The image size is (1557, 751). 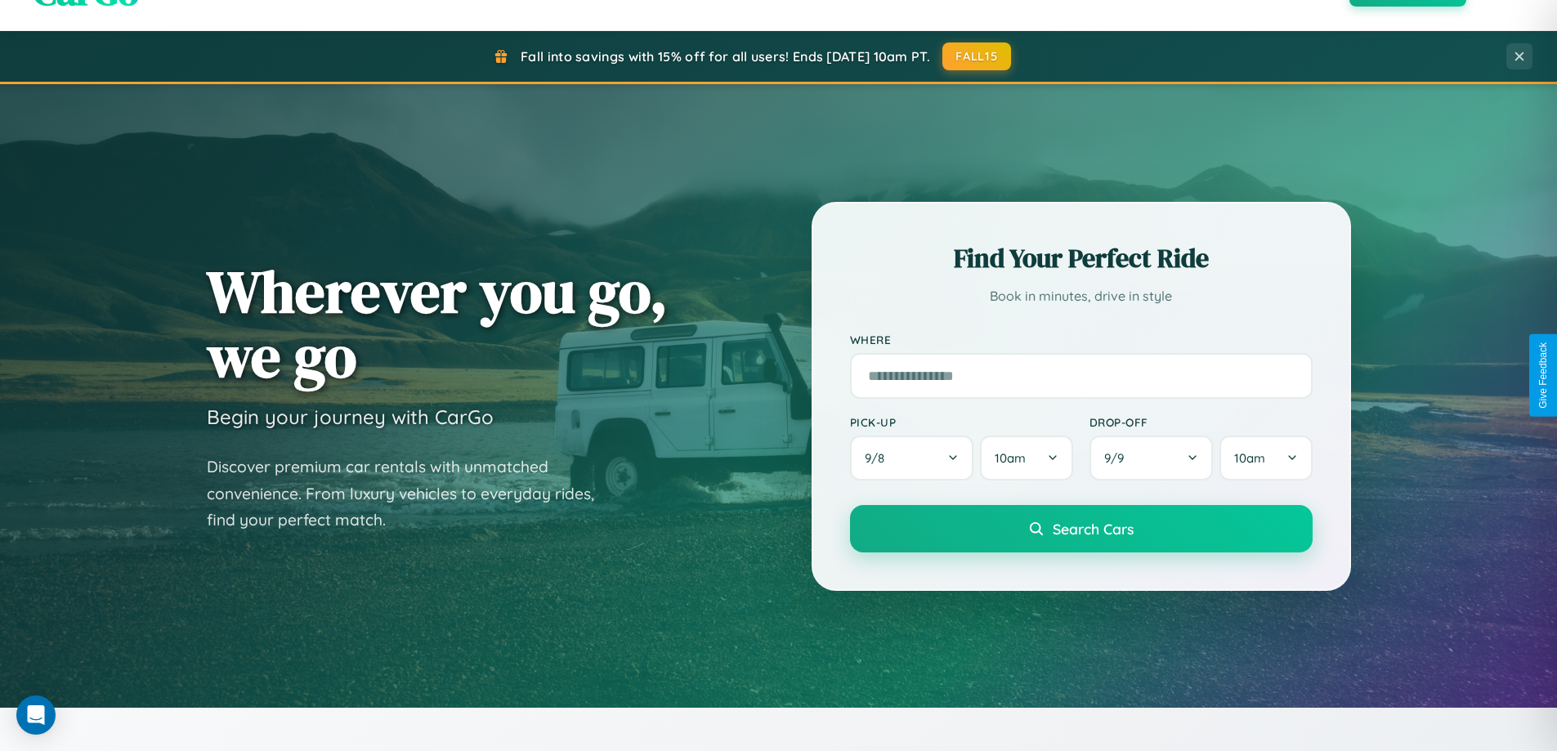 What do you see at coordinates (1081, 339) in the screenshot?
I see `label: Where` at bounding box center [1081, 339].